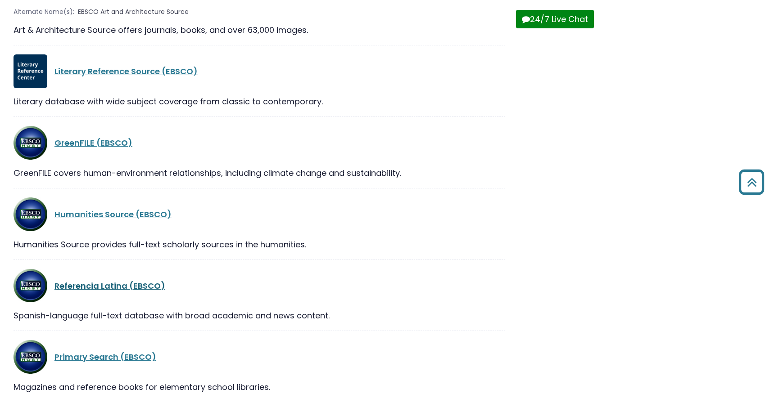 The image size is (770, 398). Describe the element at coordinates (259, 30) in the screenshot. I see `div: Art & Architecture Source offers journals, books, and over 63,000 images.` at that location.